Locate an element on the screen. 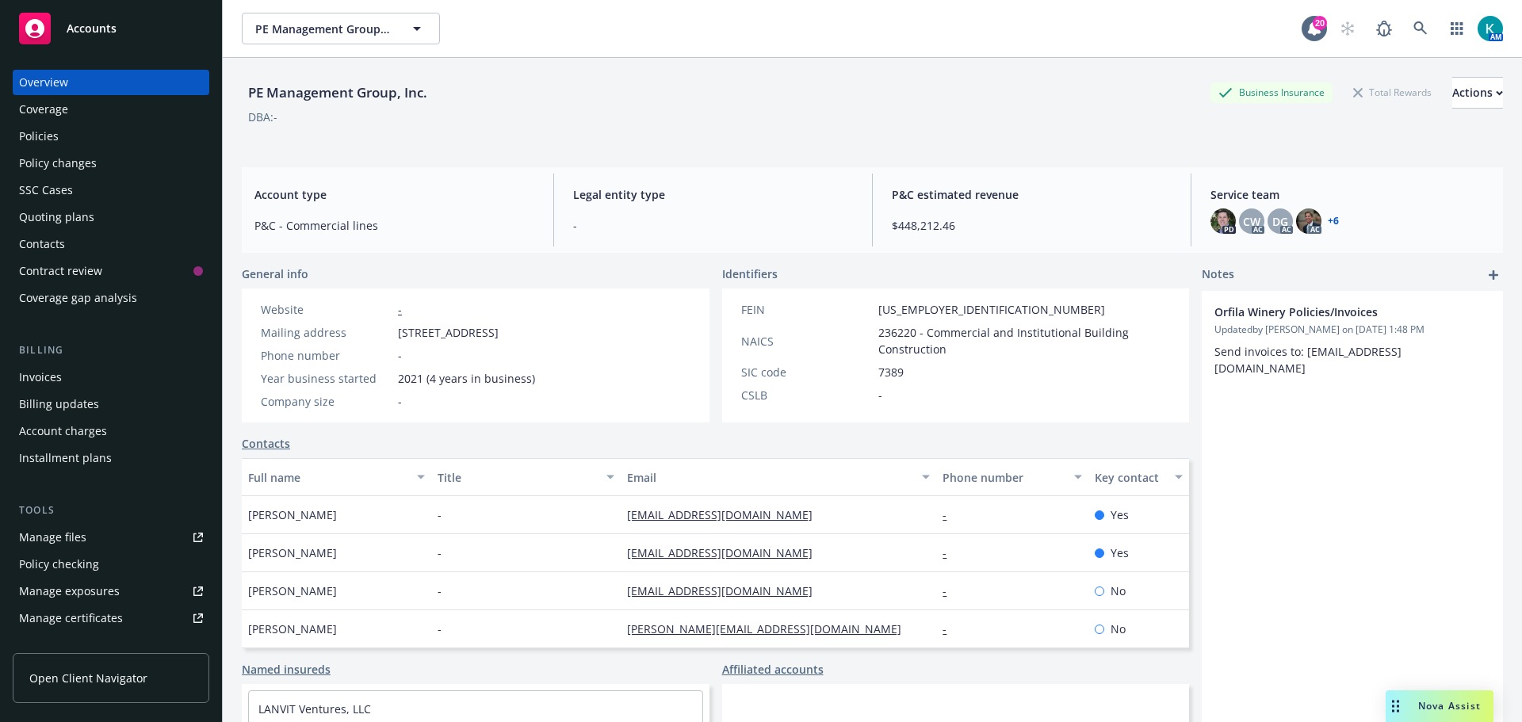 The height and width of the screenshot is (722, 1522). a: Policies is located at coordinates (111, 136).